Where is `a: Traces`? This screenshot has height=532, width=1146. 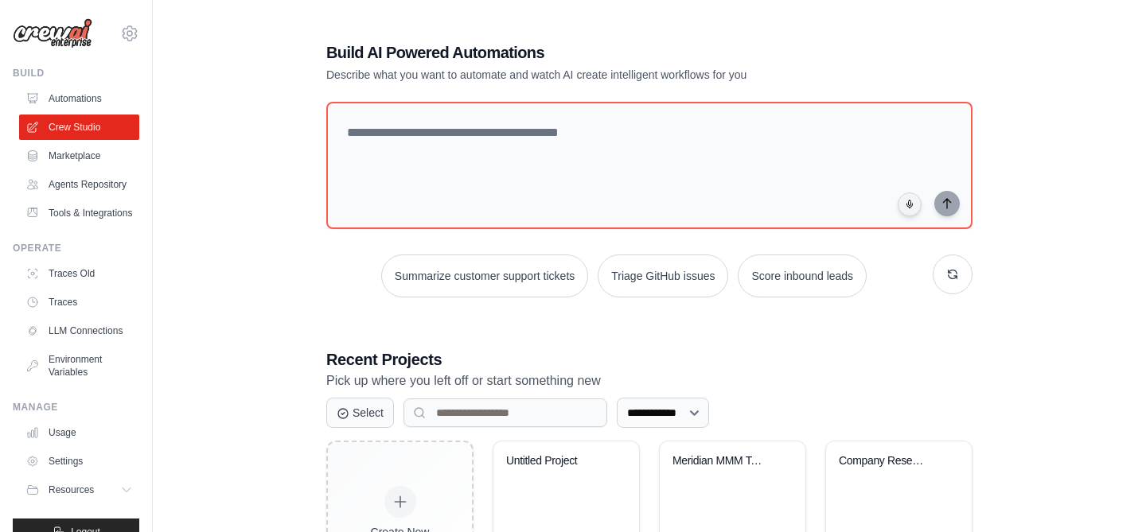 a: Traces is located at coordinates (79, 302).